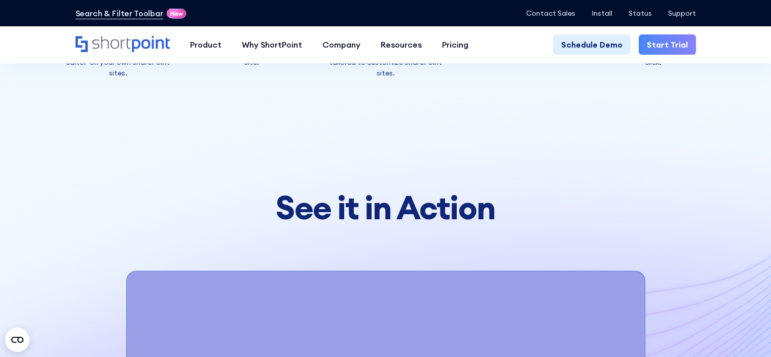 Image resolution: width=771 pixels, height=357 pixels. I want to click on div: Widget četu, so click(746, 333).